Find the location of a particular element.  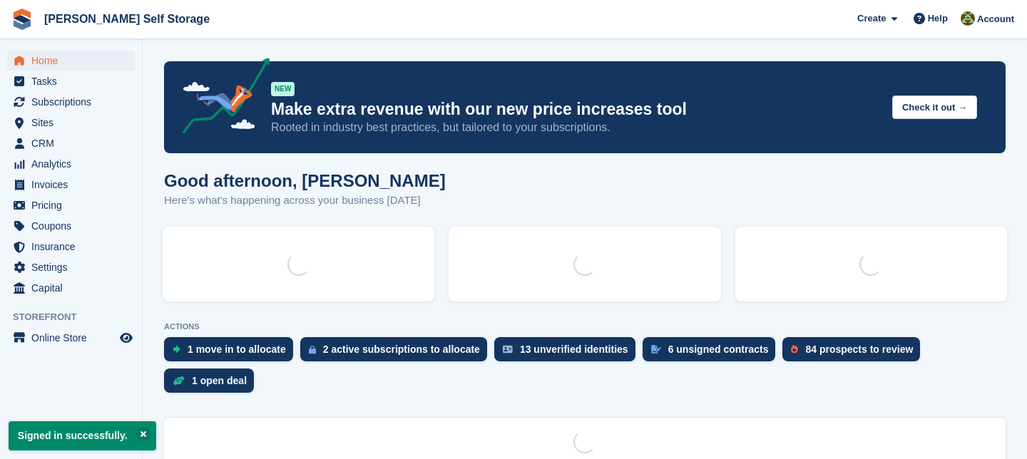

div: 6 unsigned contracts is located at coordinates (718, 349).